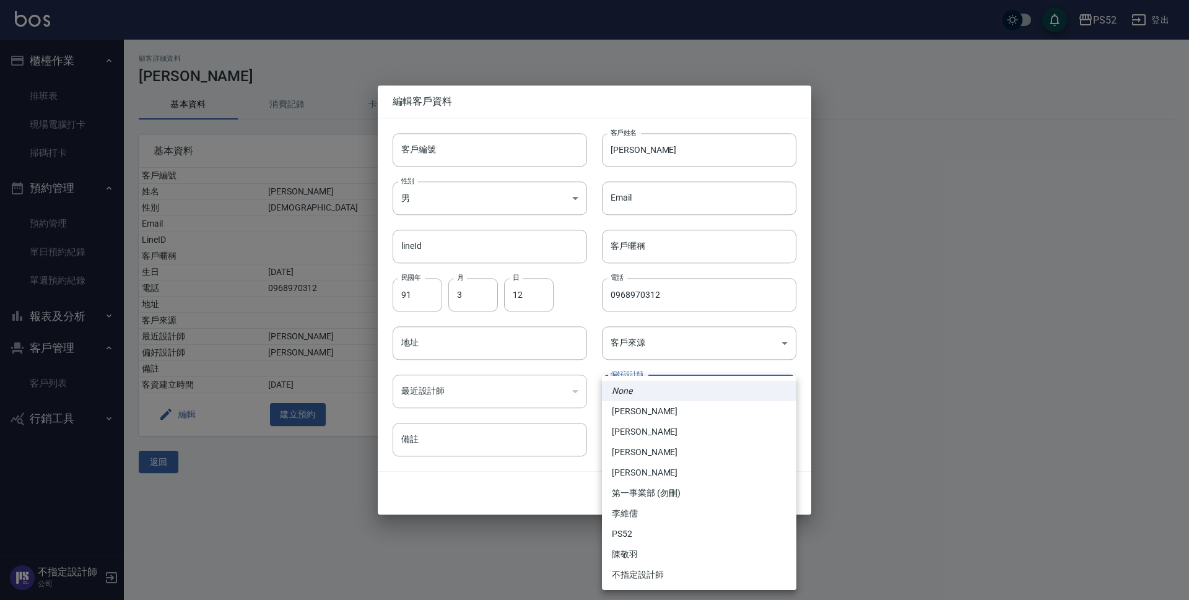  What do you see at coordinates (699, 534) in the screenshot?
I see `li: PS52` at bounding box center [699, 534].